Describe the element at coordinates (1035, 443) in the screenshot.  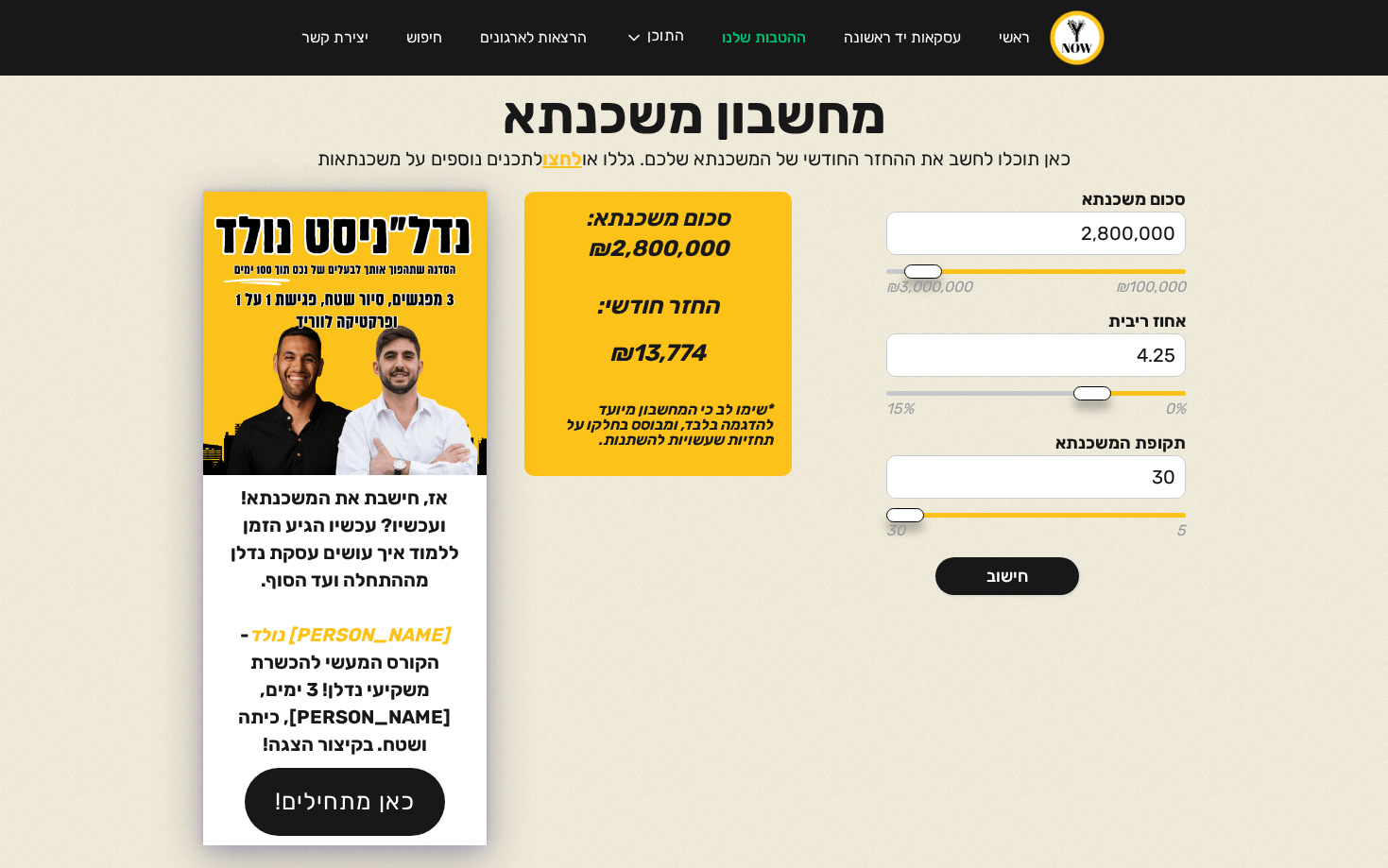
I see `label: תקופת המשכנתא` at that location.